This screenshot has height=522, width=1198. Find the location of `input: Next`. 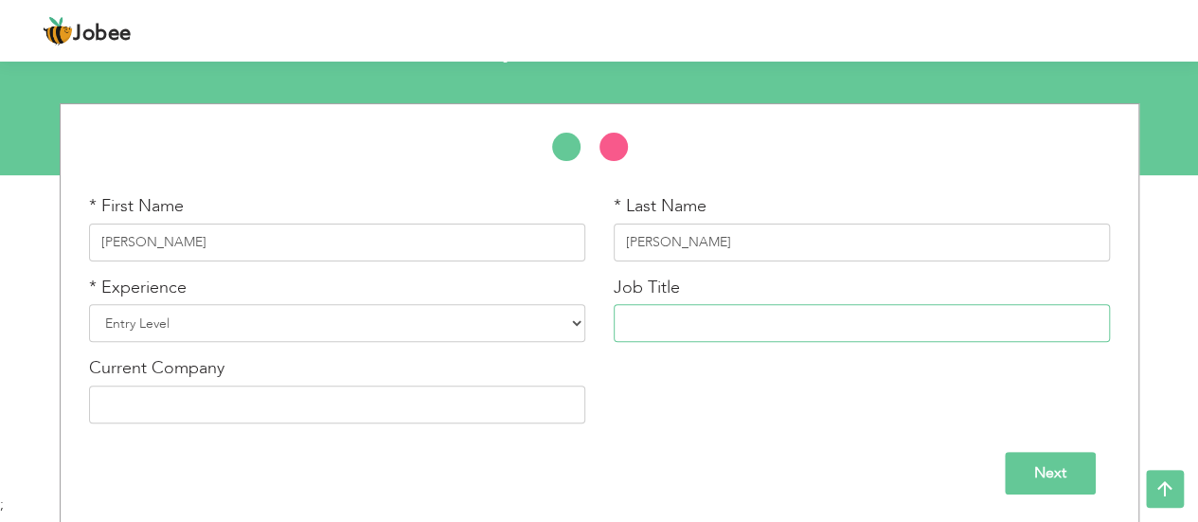

input: Next is located at coordinates (1051, 473).